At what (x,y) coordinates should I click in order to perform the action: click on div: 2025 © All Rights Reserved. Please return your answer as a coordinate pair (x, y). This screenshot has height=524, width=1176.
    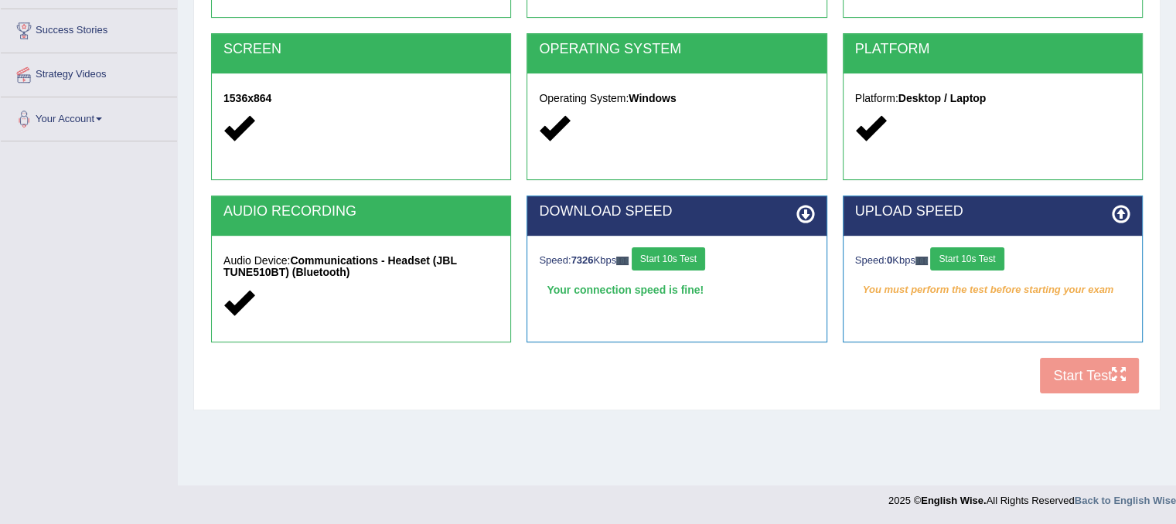
    Looking at the image, I should click on (1032, 496).